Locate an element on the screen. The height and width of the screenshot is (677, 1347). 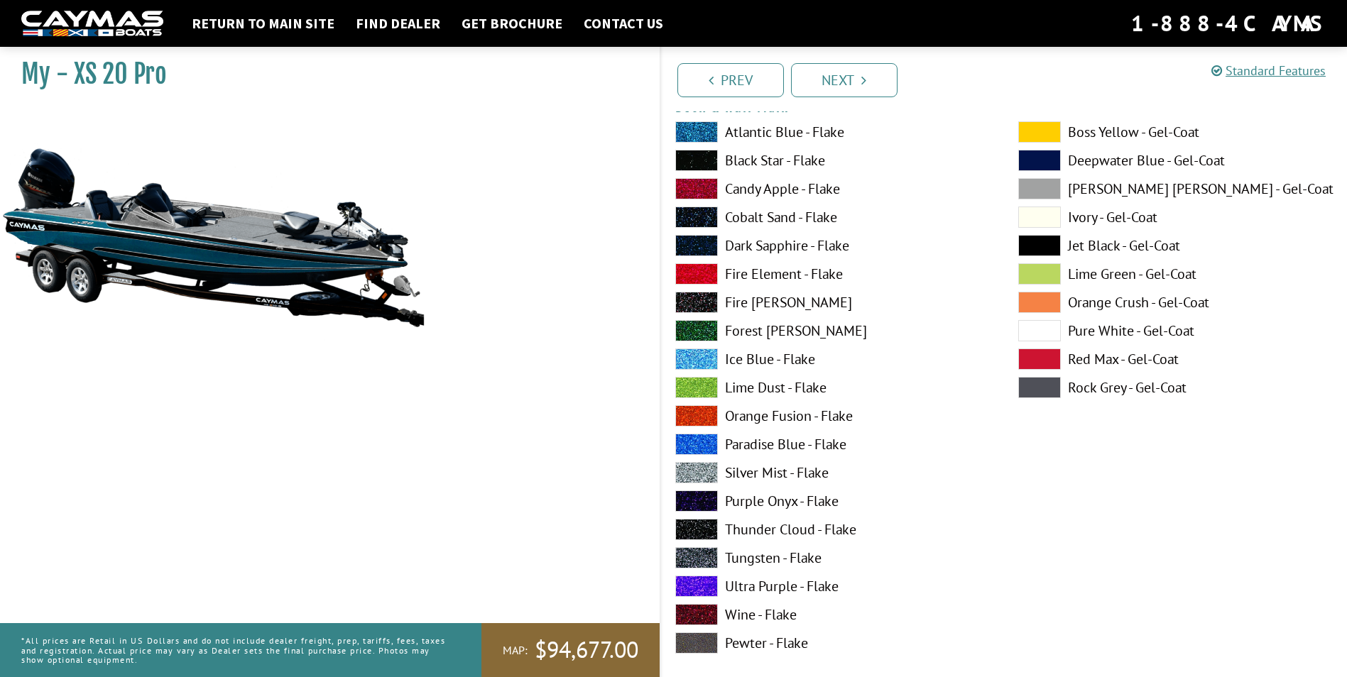
span: $94,677.00 is located at coordinates (587, 650).